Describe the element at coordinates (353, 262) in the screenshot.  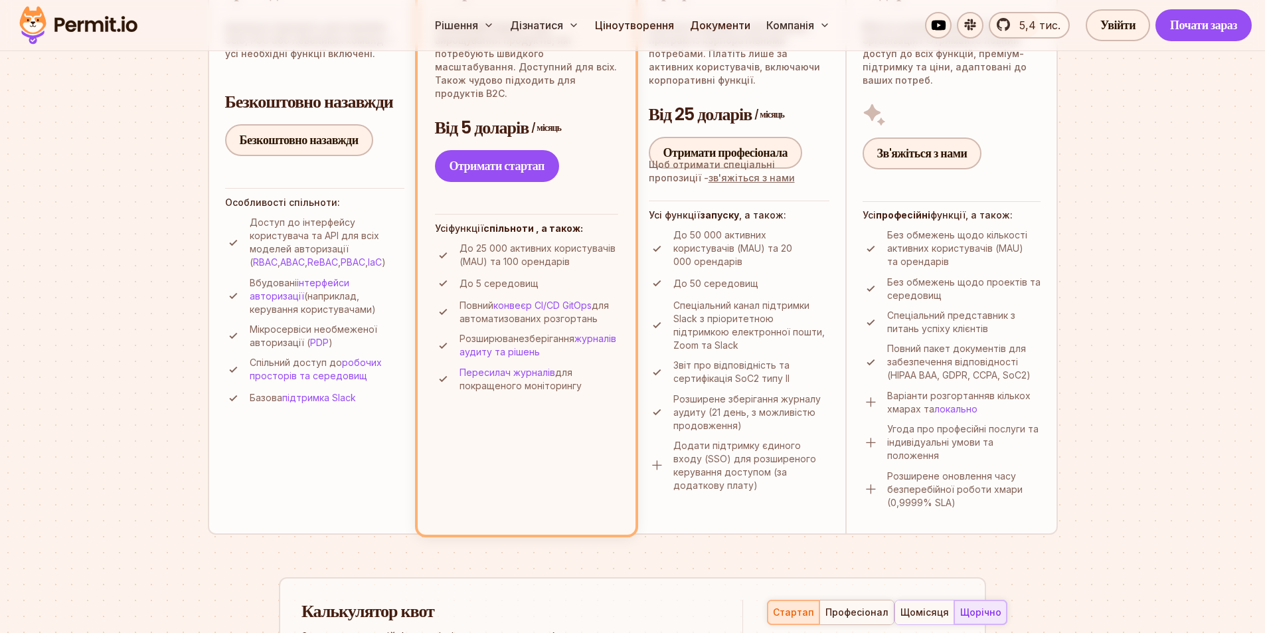
I see `font: PBAC` at that location.